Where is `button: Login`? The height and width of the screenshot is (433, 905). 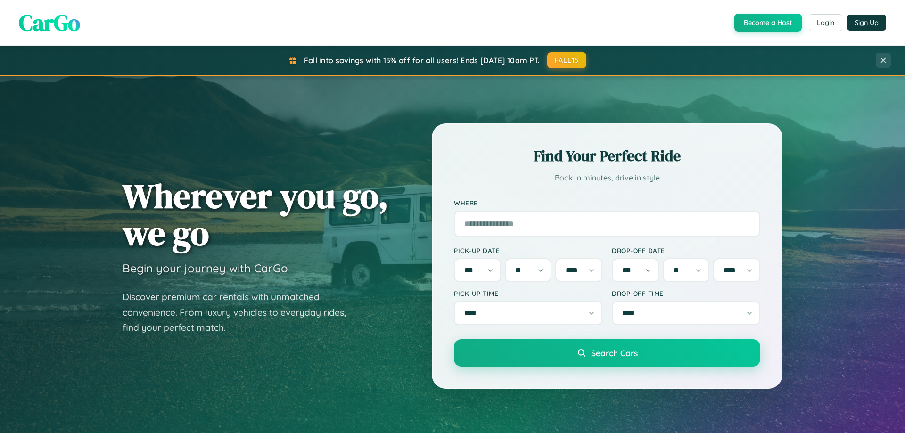
button: Login is located at coordinates (826, 23).